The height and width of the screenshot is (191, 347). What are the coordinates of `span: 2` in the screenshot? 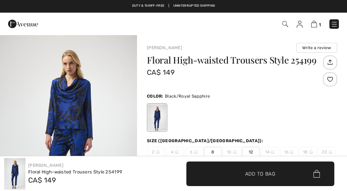 It's located at (156, 152).